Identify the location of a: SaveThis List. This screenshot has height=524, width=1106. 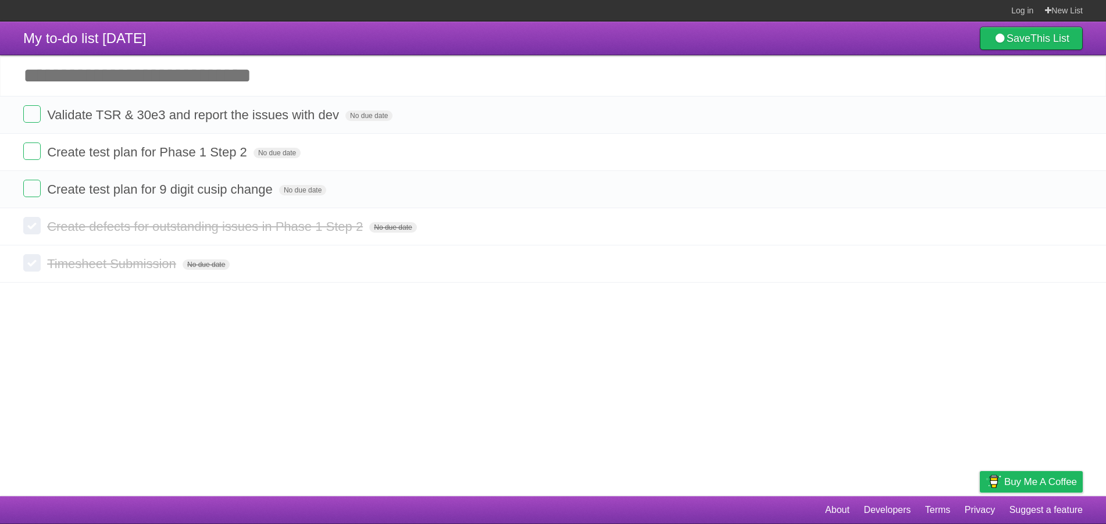
(1031, 38).